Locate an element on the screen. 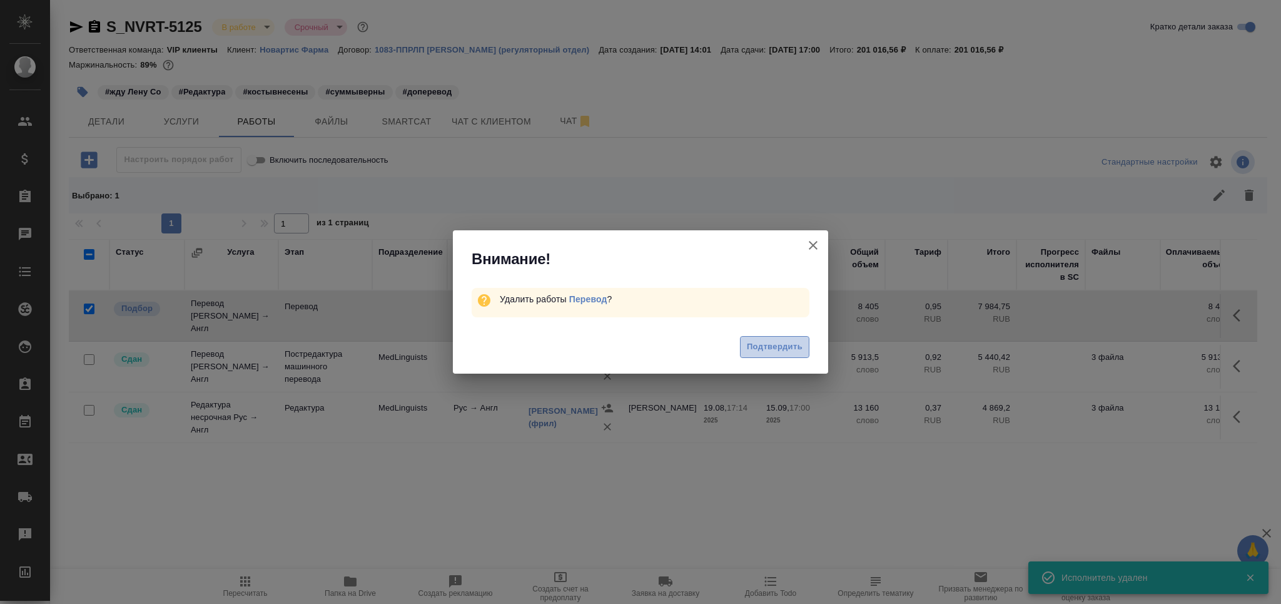 The height and width of the screenshot is (604, 1281). button: Подтвердить is located at coordinates (774, 347).